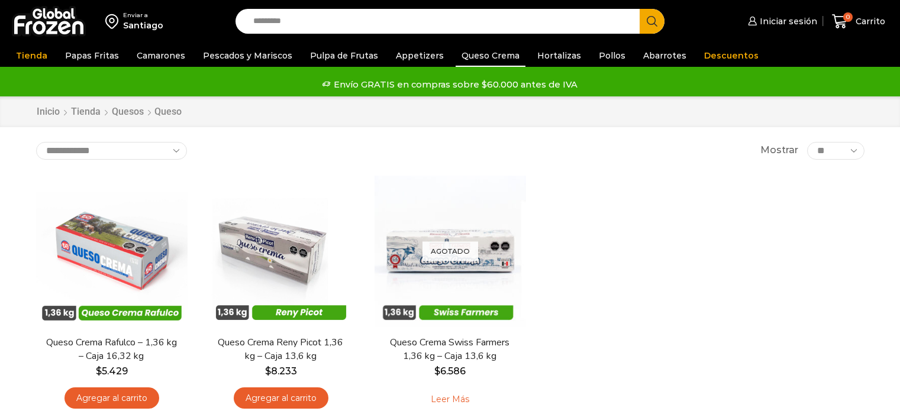 The width and height of the screenshot is (900, 411). What do you see at coordinates (128, 112) in the screenshot?
I see `a: Quesos` at bounding box center [128, 112].